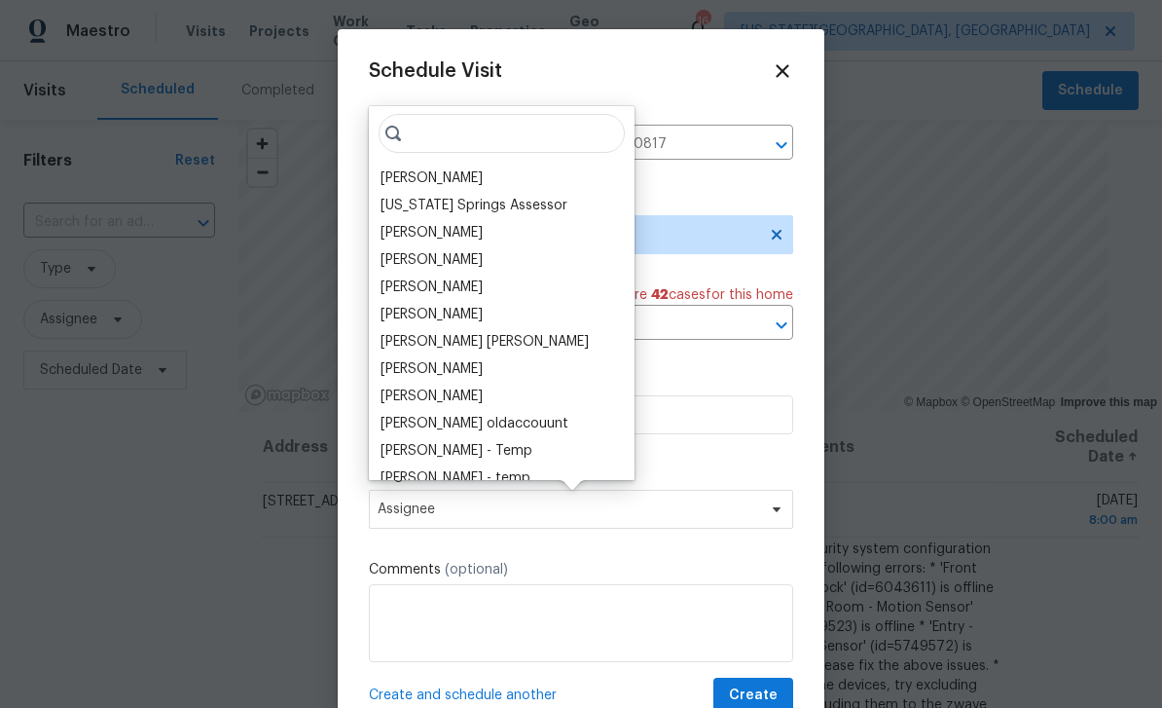 The height and width of the screenshot is (708, 1162). What do you see at coordinates (462, 695) in the screenshot?
I see `span: Create and schedule another` at bounding box center [462, 695].